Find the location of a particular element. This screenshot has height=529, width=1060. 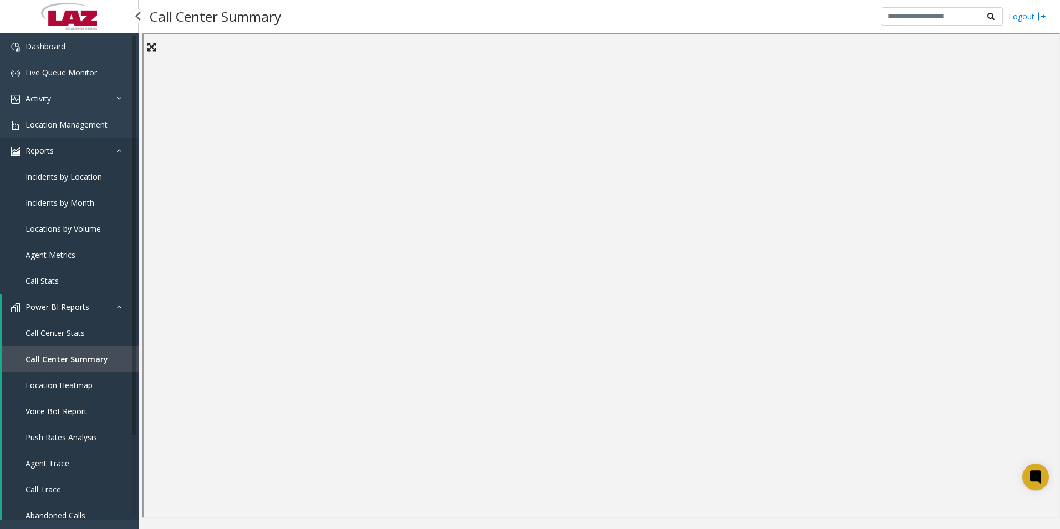

span: Voice Bot Report is located at coordinates (56, 411).